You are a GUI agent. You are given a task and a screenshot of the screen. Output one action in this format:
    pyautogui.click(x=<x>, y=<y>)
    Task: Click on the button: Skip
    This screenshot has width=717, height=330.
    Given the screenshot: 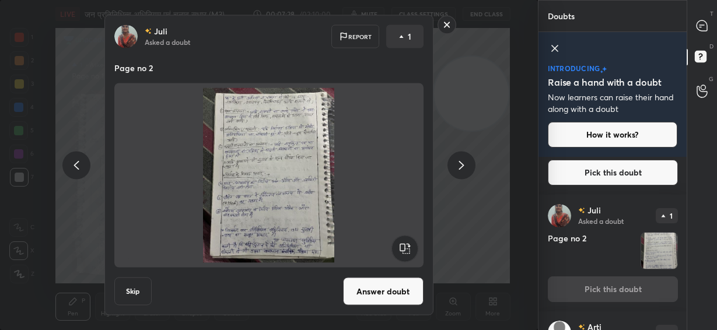 What is the action you would take?
    pyautogui.click(x=133, y=292)
    